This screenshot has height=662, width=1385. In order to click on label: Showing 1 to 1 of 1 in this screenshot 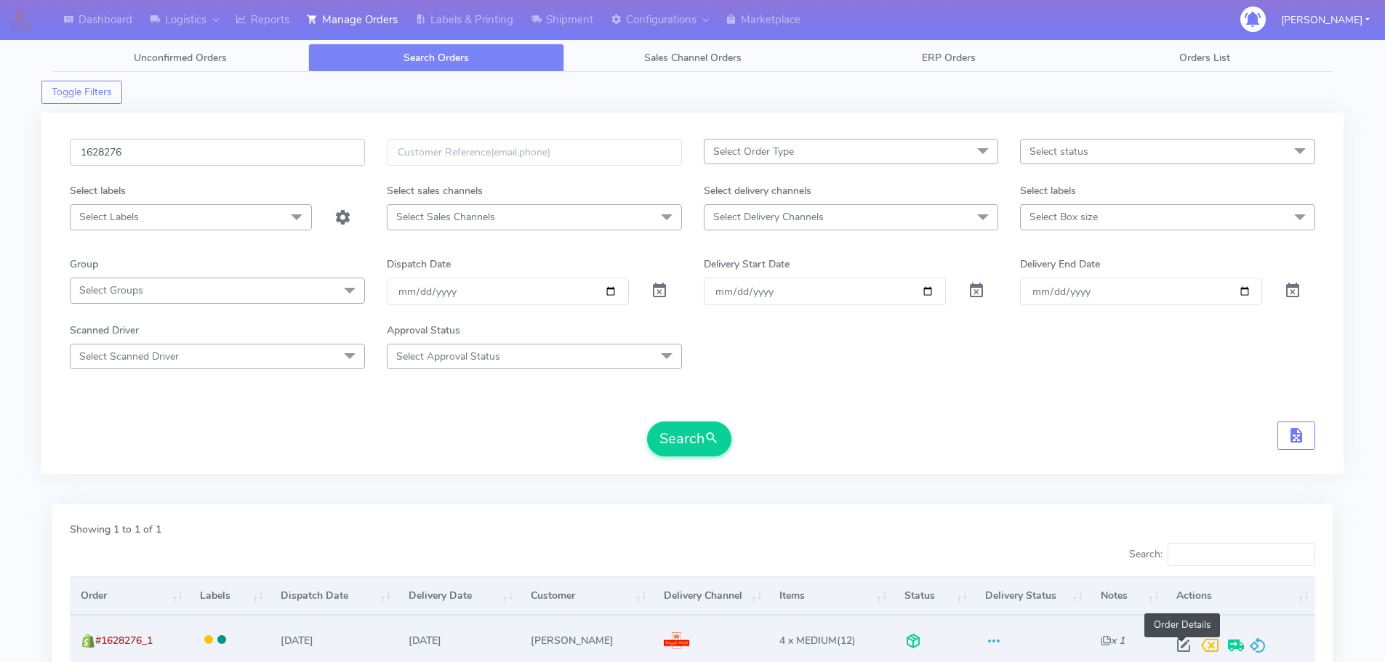, I will do `click(116, 529)`.